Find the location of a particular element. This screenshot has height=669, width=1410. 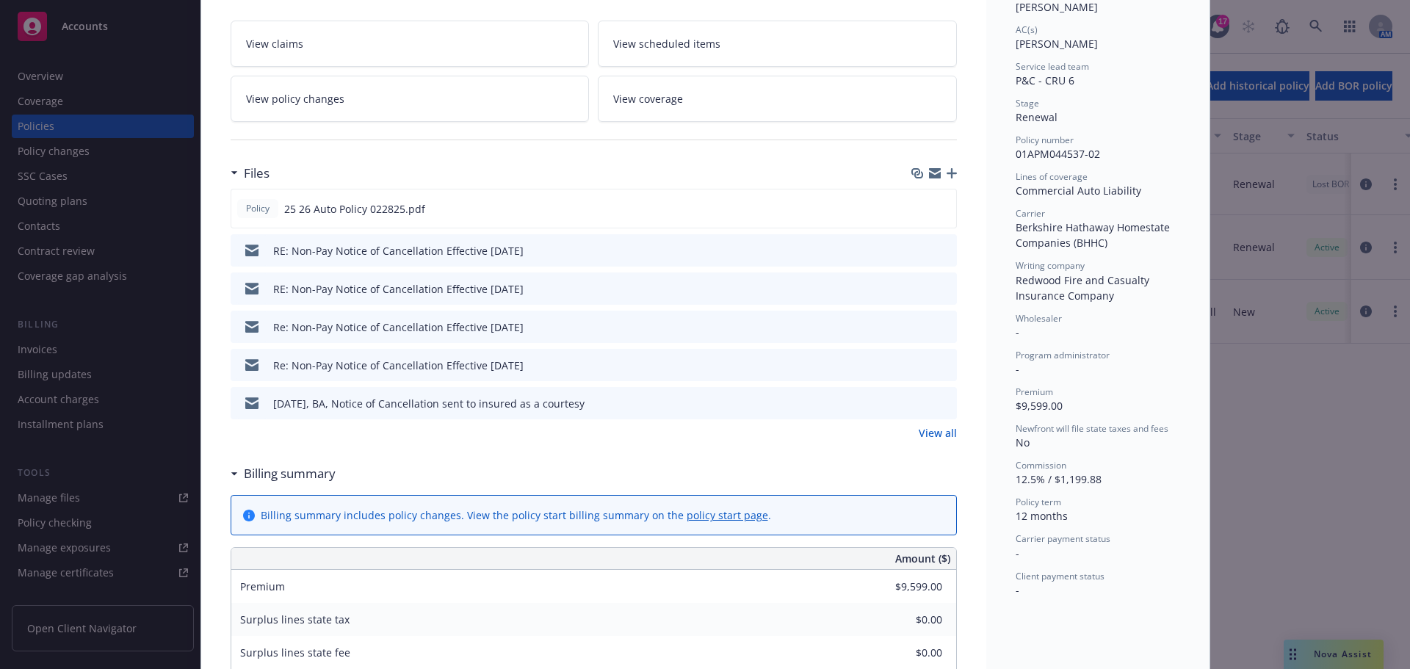

span: No is located at coordinates (1023, 442).